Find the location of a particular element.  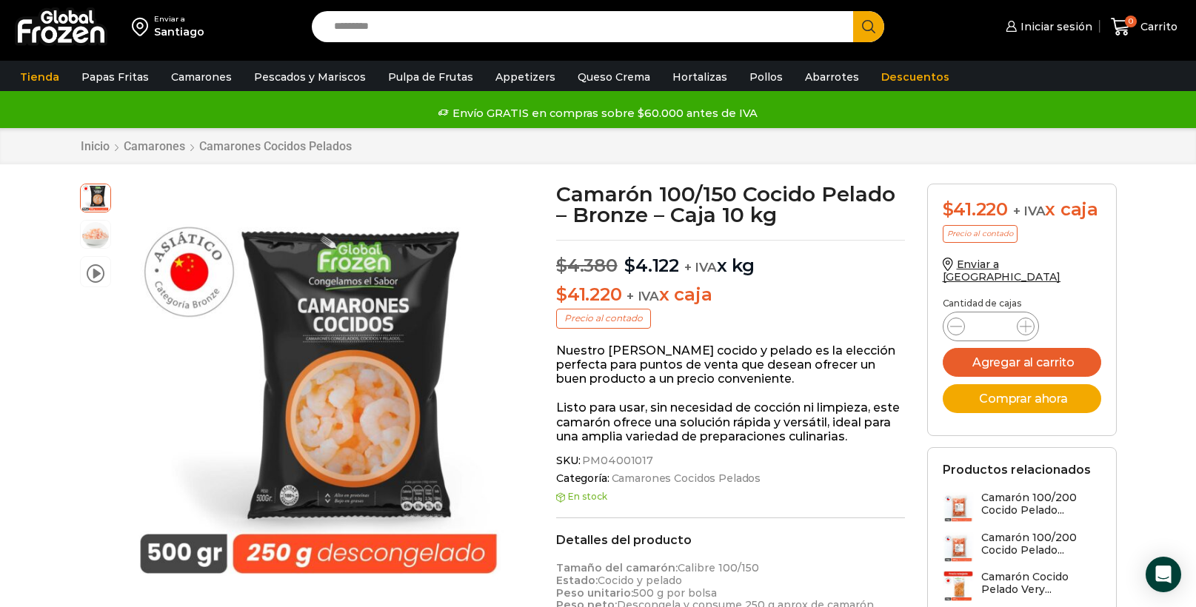

button: Comprar ahora is located at coordinates (1022, 398).